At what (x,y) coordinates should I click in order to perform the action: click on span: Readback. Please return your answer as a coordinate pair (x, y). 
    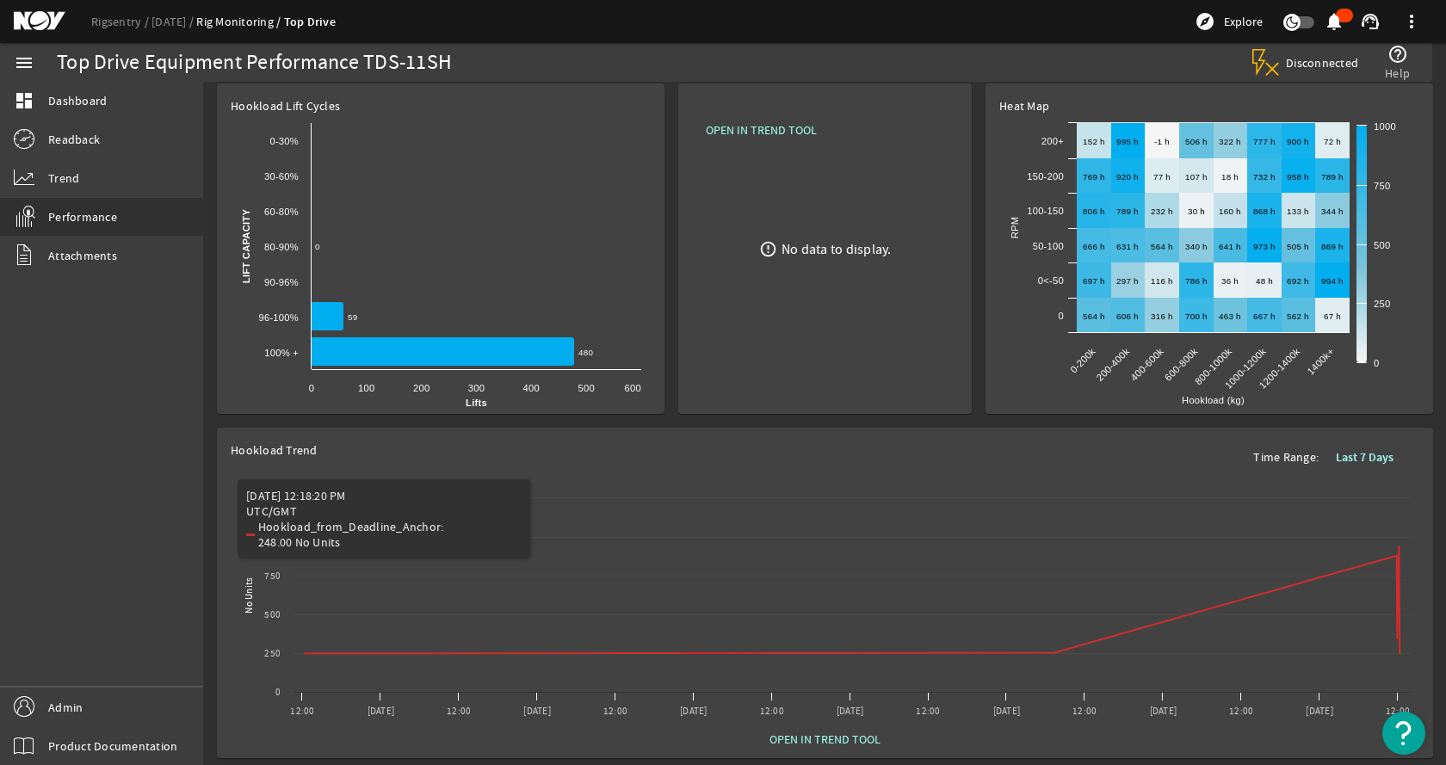
    Looking at the image, I should click on (74, 139).